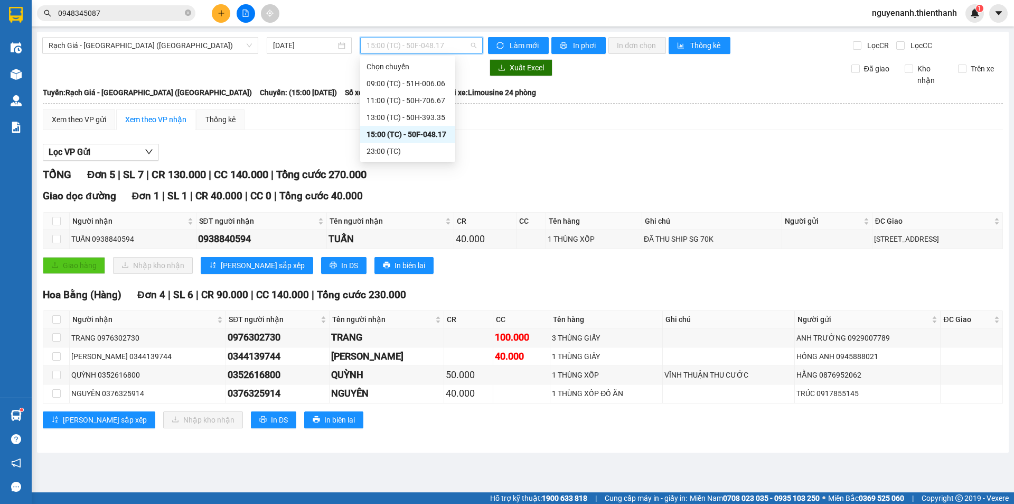 Image resolution: width=1014 pixels, height=504 pixels. Describe the element at coordinates (968, 319) in the screenshot. I see `span: ĐC Giao` at that location.